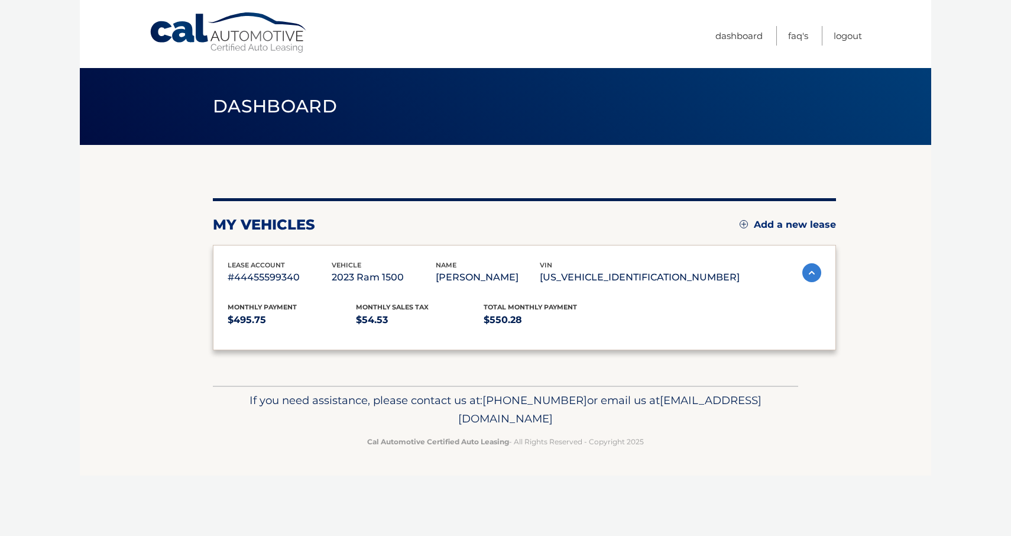  What do you see at coordinates (275, 106) in the screenshot?
I see `span: Dashboard` at bounding box center [275, 106].